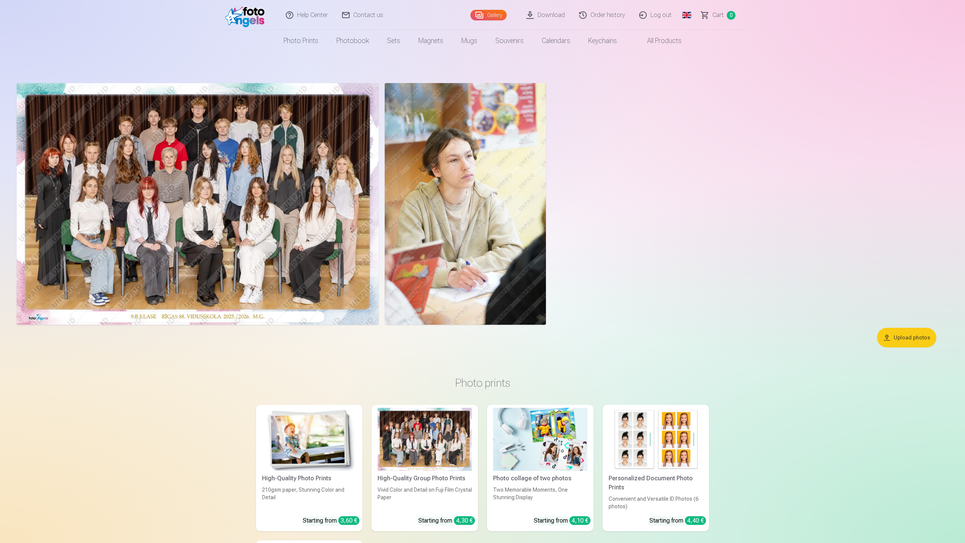 The height and width of the screenshot is (543, 965). Describe the element at coordinates (309, 439) in the screenshot. I see `img: High-Quality Photo Prints` at that location.